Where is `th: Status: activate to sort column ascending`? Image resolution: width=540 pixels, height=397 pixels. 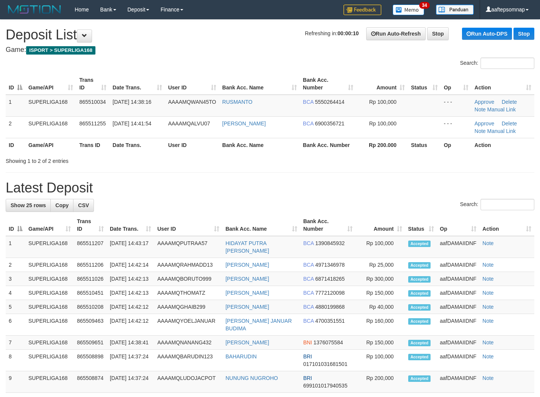 th: Status: activate to sort column ascending is located at coordinates (424, 84).